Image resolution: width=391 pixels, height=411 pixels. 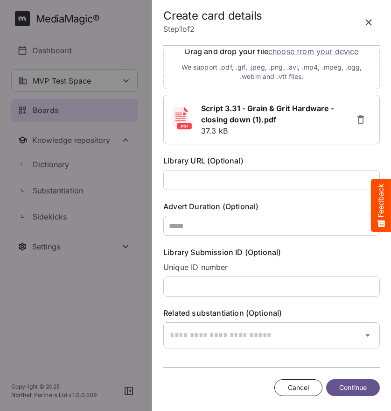 I want to click on p: Unique ID number, so click(x=272, y=267).